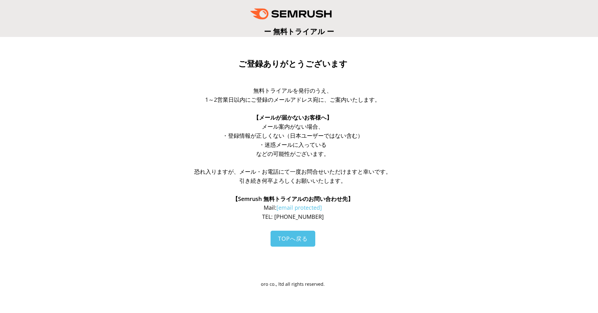 This screenshot has height=313, width=598. Describe the element at coordinates (293, 64) in the screenshot. I see `span: ご登録ありがとうございます` at that location.